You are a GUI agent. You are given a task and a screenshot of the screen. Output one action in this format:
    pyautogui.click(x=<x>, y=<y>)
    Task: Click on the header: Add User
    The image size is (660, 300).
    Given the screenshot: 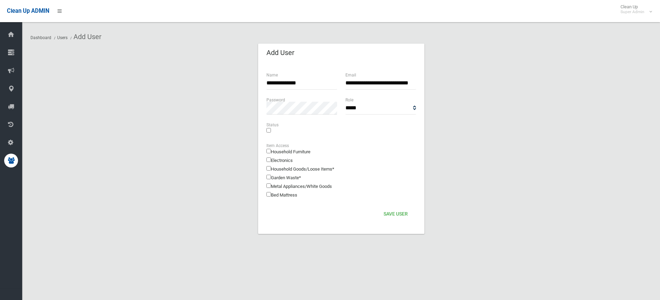 What is the action you would take?
    pyautogui.click(x=280, y=53)
    